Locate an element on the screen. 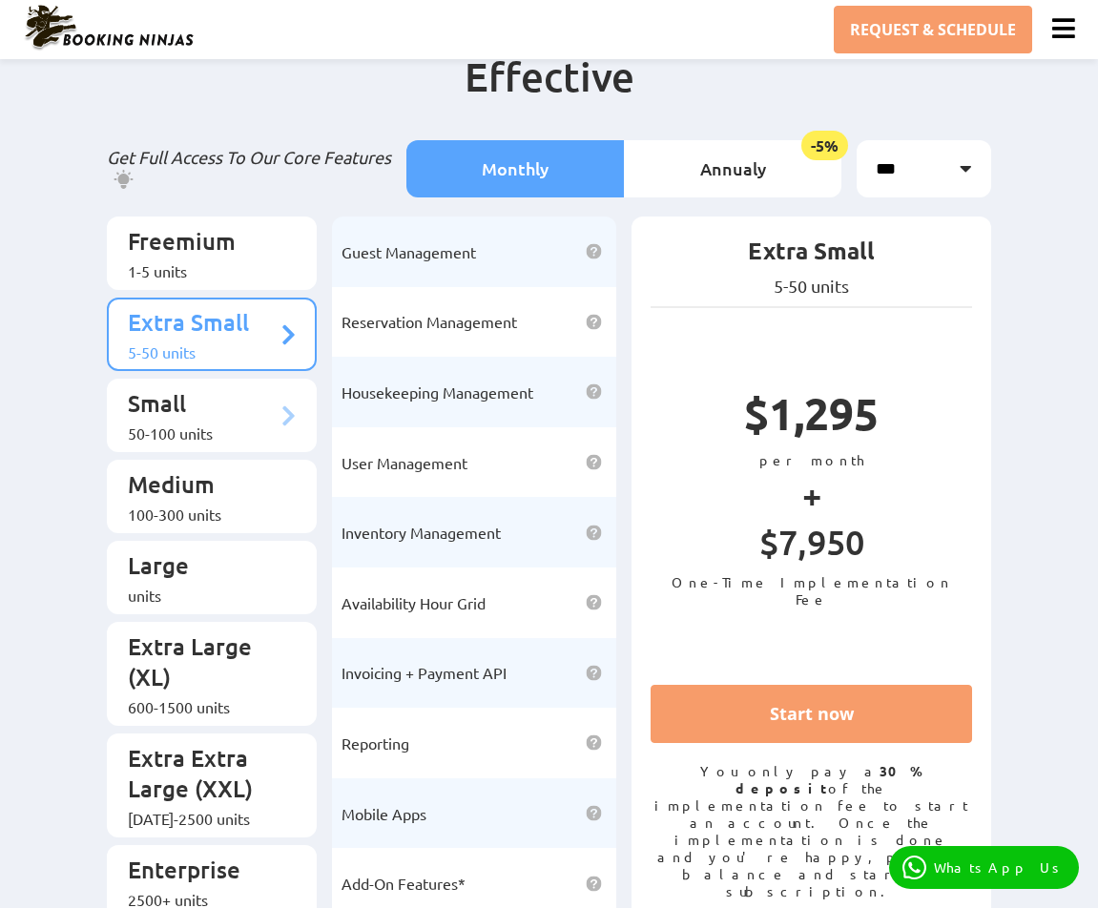 Image resolution: width=1098 pixels, height=908 pixels. p: Medium is located at coordinates (202, 487).